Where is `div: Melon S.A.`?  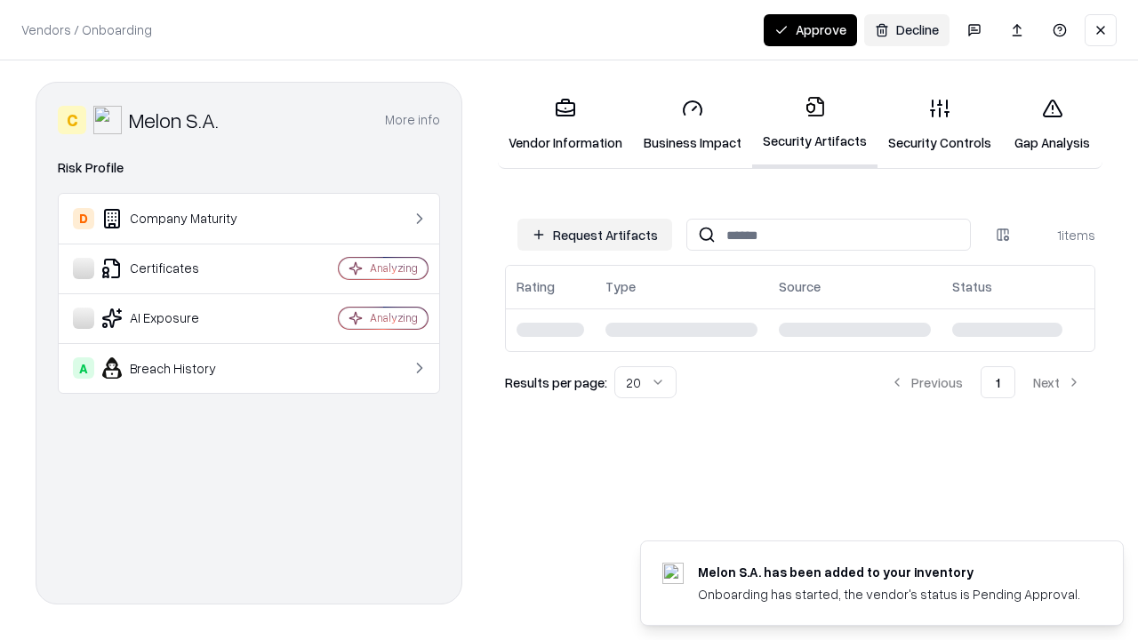 div: Melon S.A. is located at coordinates (173, 120).